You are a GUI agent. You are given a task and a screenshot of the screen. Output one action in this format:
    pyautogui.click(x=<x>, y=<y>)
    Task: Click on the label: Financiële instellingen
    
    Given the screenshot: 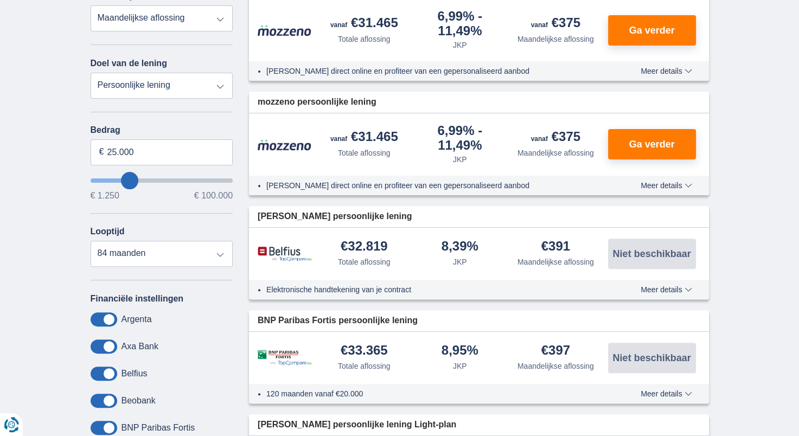 What is the action you would take?
    pyautogui.click(x=137, y=299)
    